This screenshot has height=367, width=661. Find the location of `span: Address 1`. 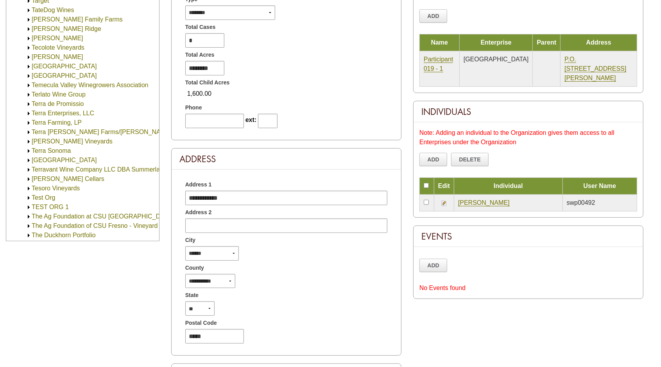

span: Address 1 is located at coordinates (198, 184).